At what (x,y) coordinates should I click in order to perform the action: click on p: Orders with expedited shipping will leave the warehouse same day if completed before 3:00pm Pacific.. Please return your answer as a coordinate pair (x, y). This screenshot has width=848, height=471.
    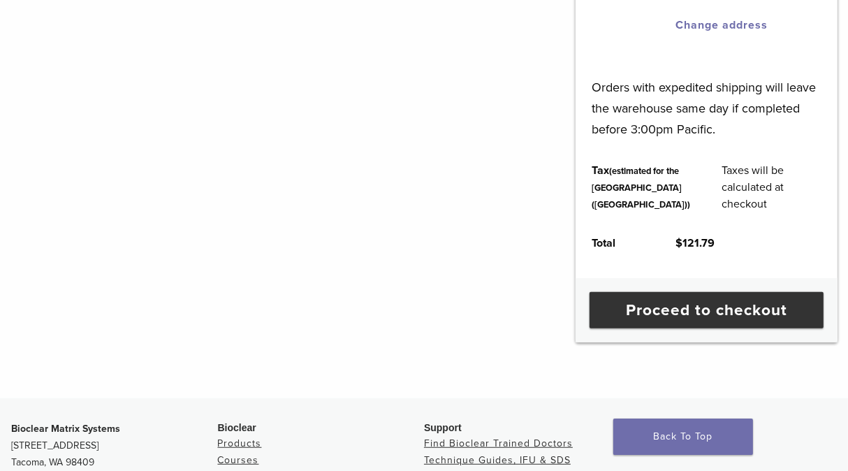
    Looking at the image, I should click on (707, 98).